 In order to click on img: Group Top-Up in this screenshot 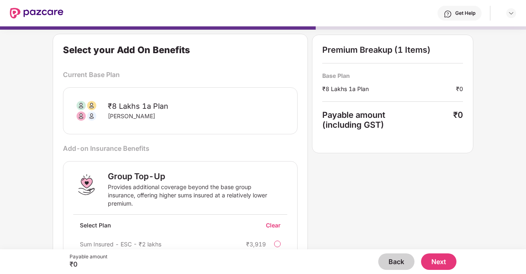, I will do `click(86, 184)`.